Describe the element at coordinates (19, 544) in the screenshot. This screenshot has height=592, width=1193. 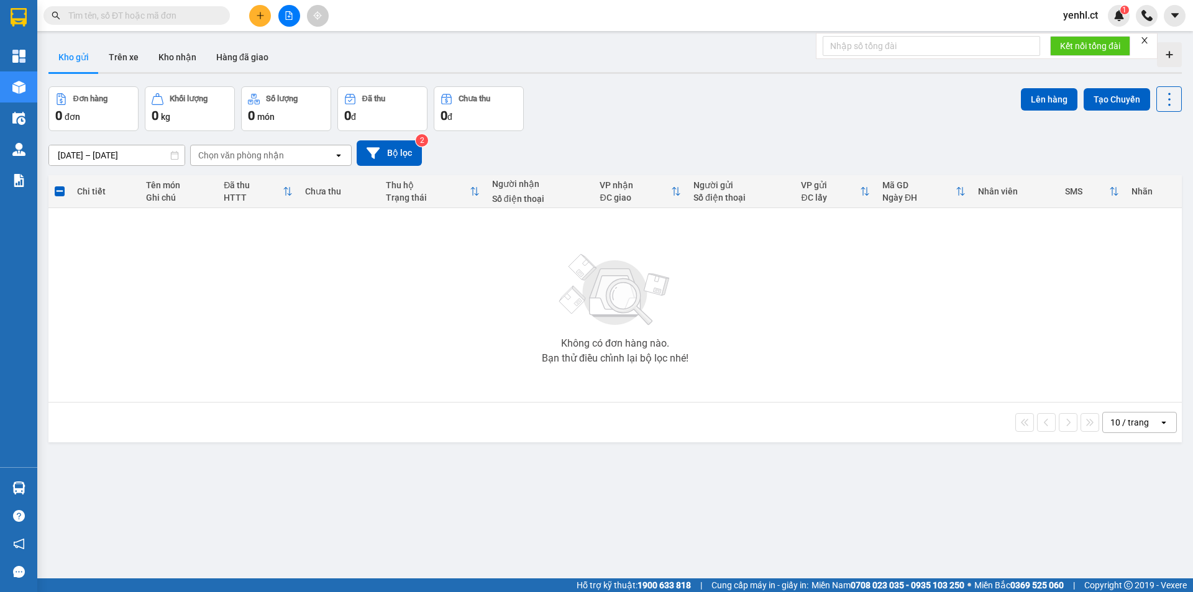
I see `span: notification` at that location.